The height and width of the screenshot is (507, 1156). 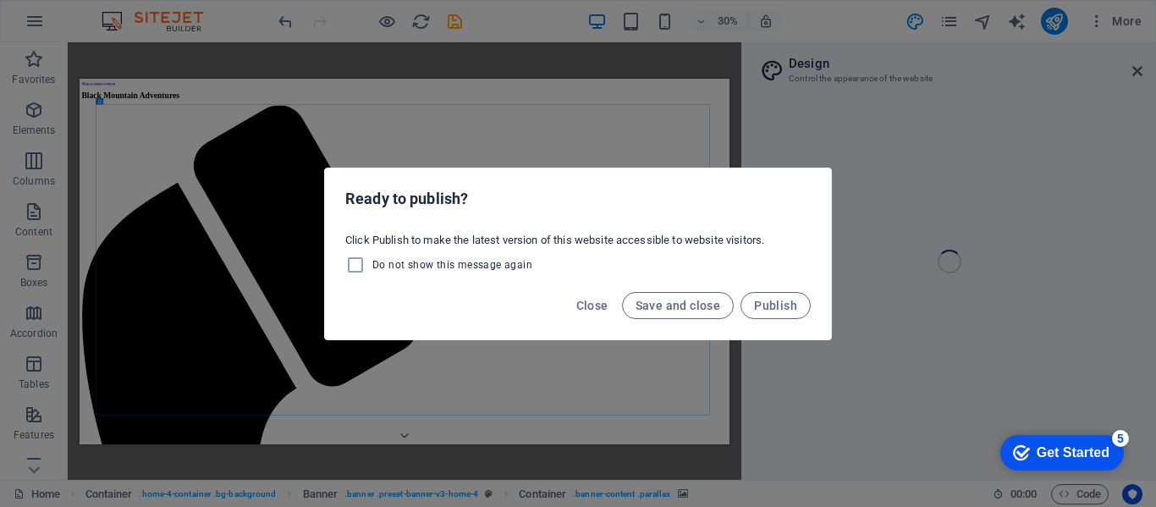 What do you see at coordinates (776, 306) in the screenshot?
I see `button: Publish` at bounding box center [776, 306].